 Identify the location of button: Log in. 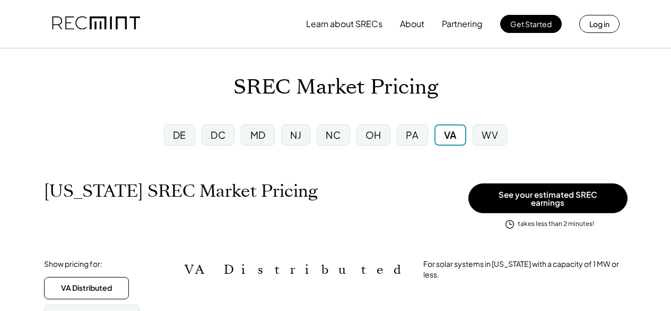
(600, 24).